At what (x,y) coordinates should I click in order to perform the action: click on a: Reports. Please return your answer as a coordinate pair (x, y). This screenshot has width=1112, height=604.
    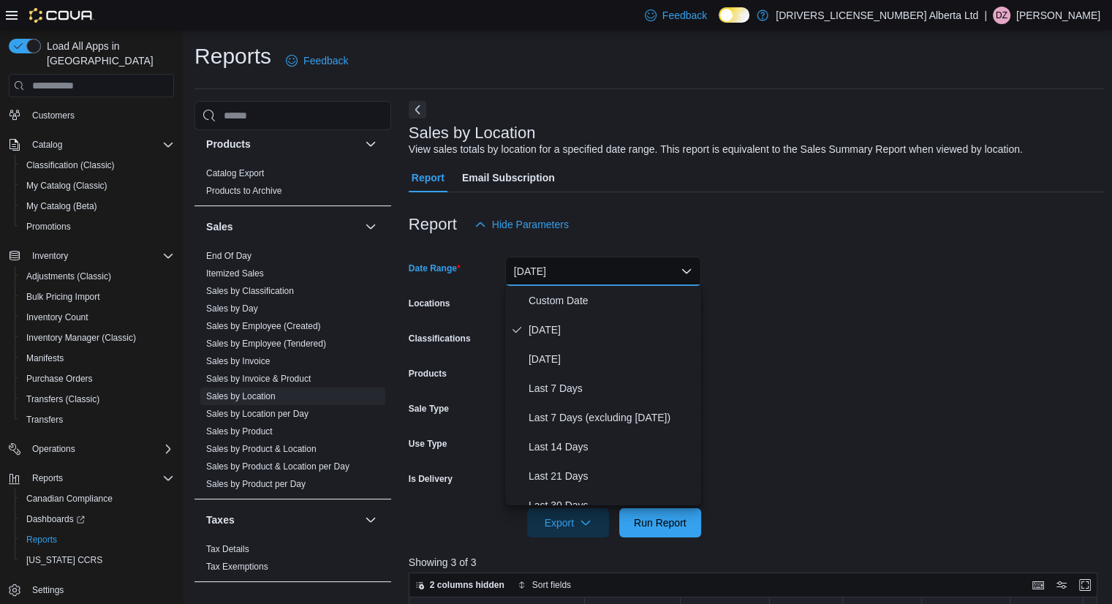
    Looking at the image, I should click on (42, 540).